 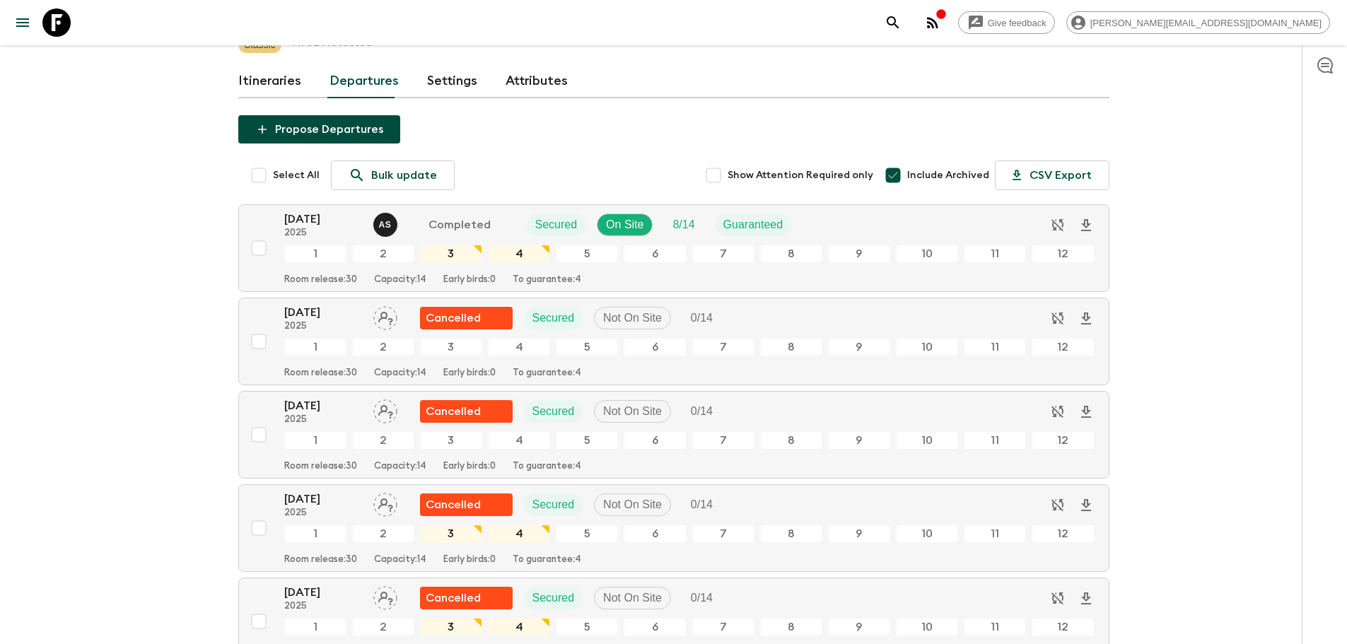 I want to click on p: On Site, so click(x=624, y=225).